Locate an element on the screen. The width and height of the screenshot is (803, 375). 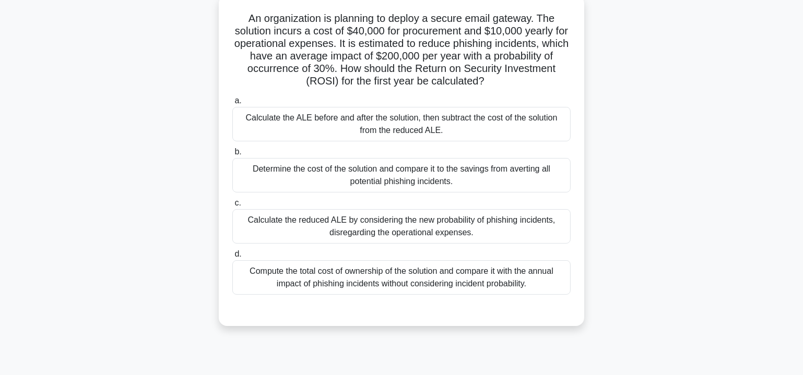
div: Calculate the ALE before and after the solution, then subtract the cost of the solution from the ... is located at coordinates (402, 124).